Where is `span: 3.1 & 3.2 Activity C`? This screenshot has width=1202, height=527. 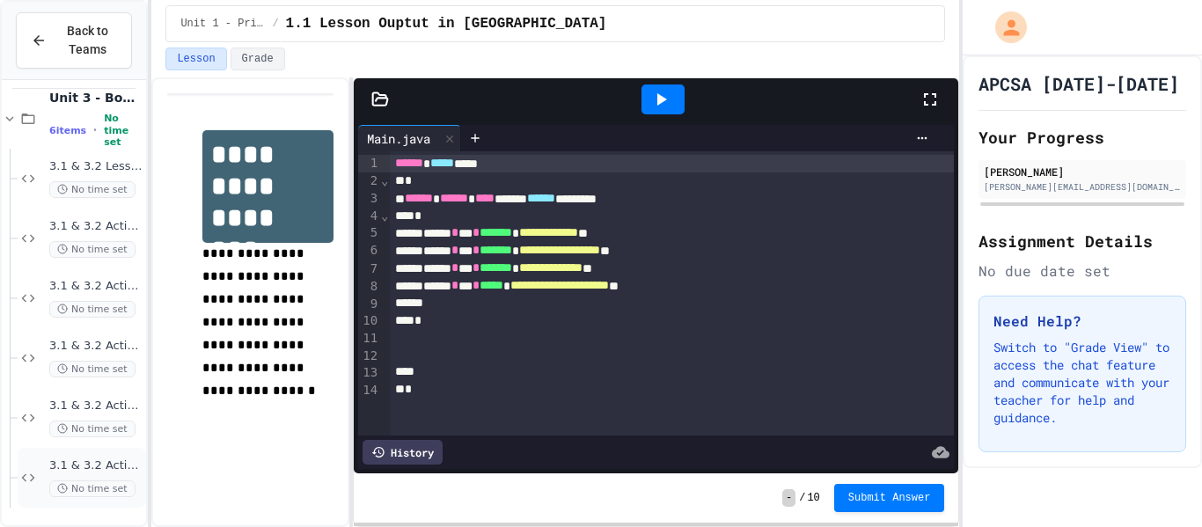
span: 3.1 & 3.2 Activity C is located at coordinates (96, 346).